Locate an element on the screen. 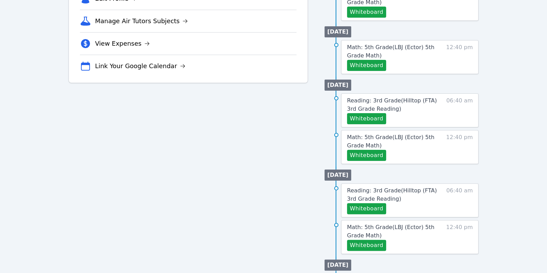 The height and width of the screenshot is (273, 547). a: Manage Air Tutors Subjects is located at coordinates (141, 21).